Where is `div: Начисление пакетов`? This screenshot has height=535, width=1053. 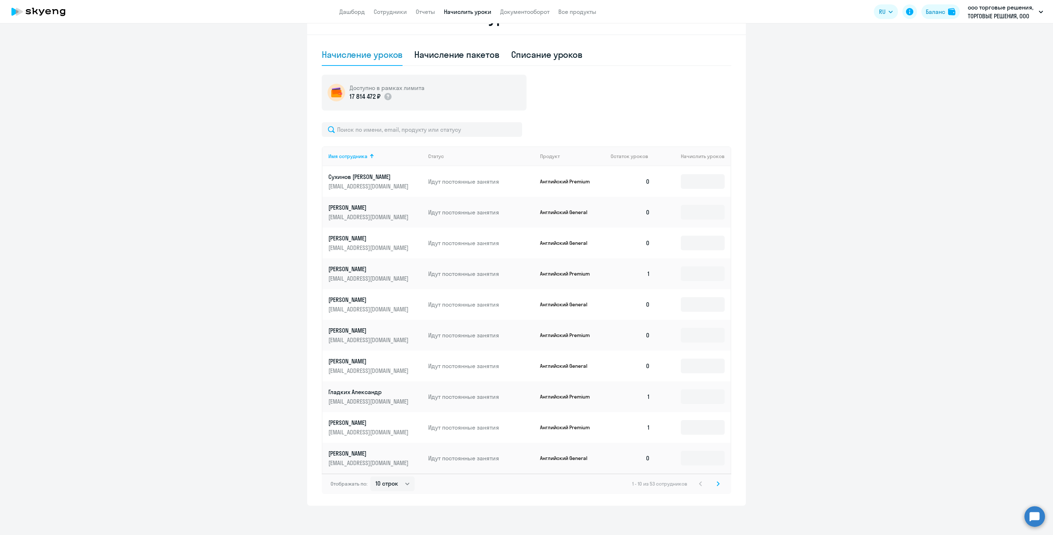 div: Начисление пакетов is located at coordinates (457, 54).